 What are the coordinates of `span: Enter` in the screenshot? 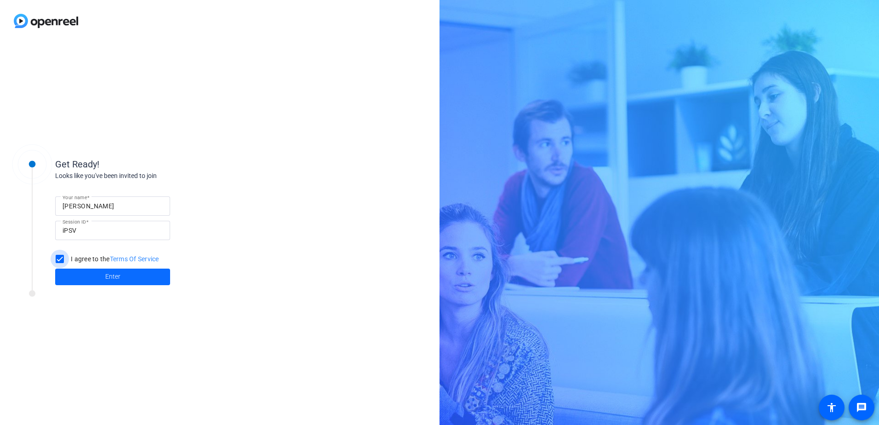 It's located at (113, 276).